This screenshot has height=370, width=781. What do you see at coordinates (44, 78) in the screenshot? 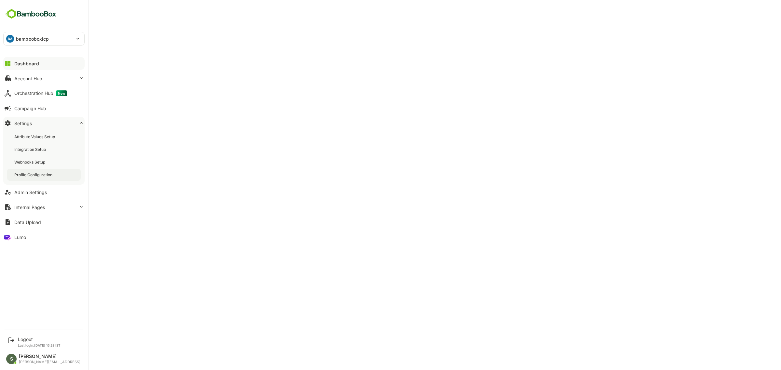
I see `button: Account Hub` at bounding box center [44, 78].